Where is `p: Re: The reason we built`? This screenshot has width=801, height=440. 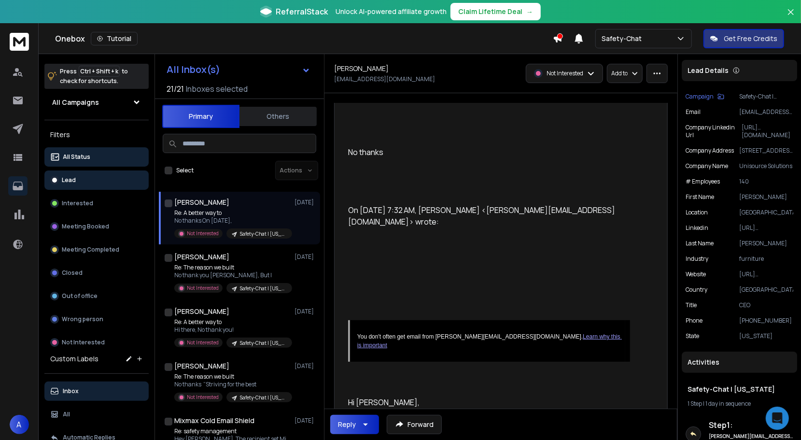 p: Re: The reason we built is located at coordinates (232, 377).